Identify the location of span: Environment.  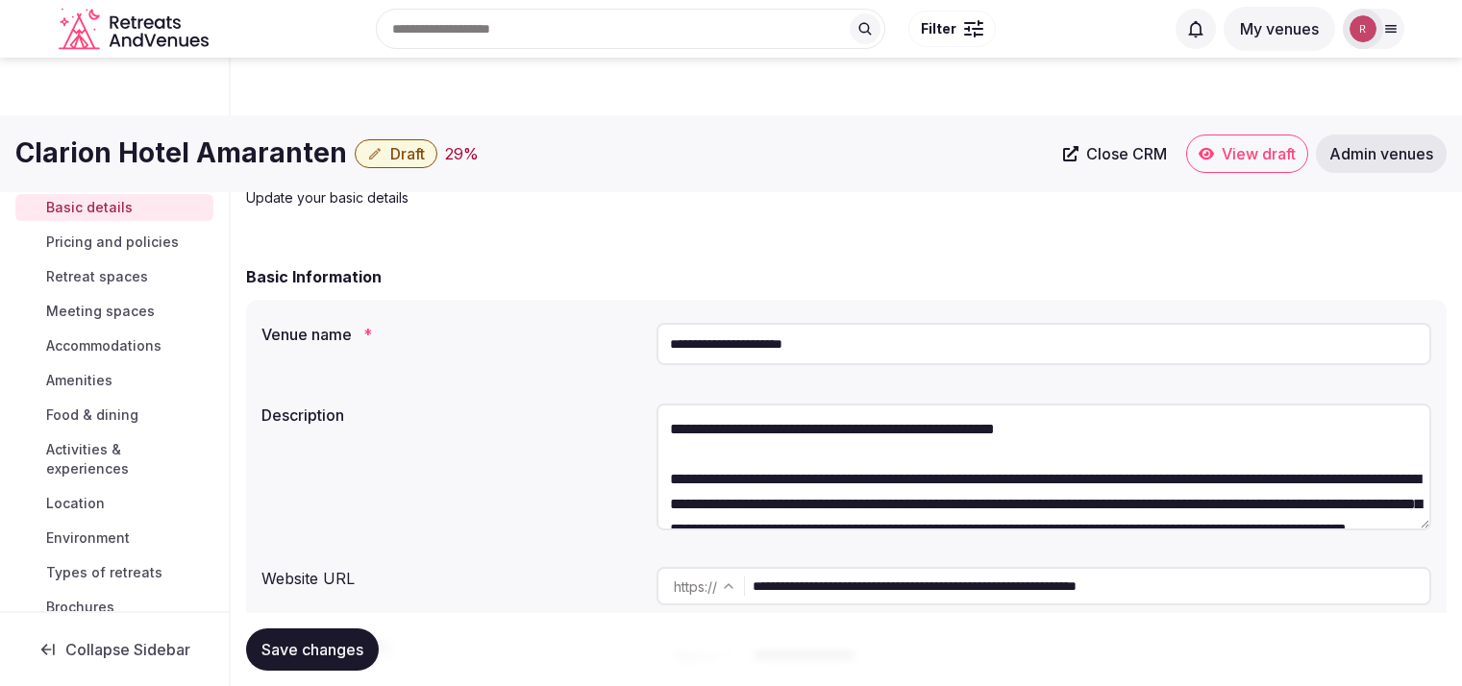
(87, 538).